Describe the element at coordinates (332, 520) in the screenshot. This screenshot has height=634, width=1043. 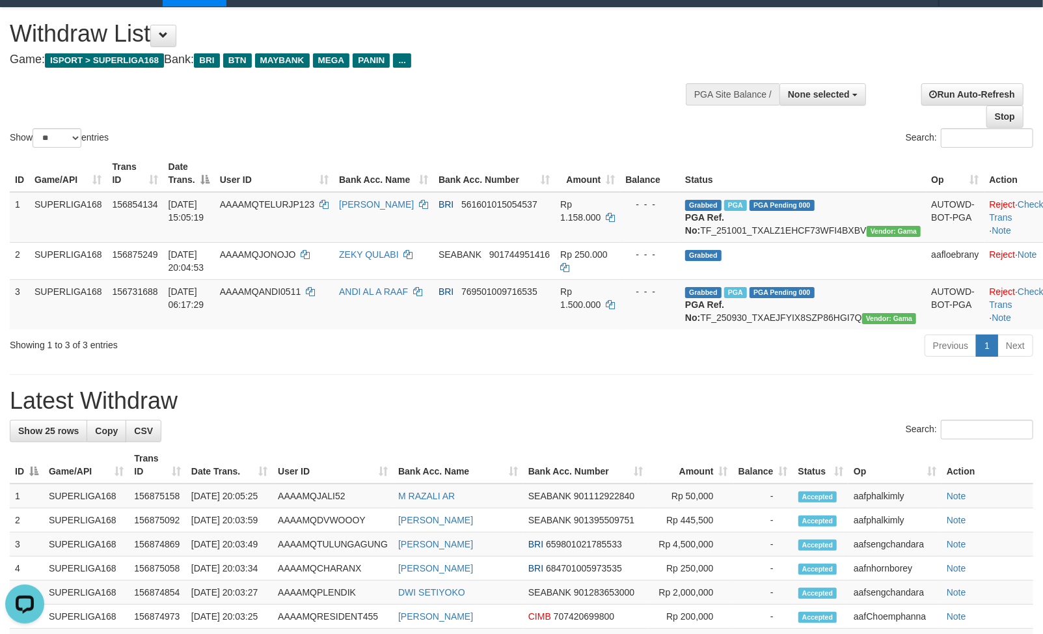
I see `td: AAAAMQDVWOOOY` at that location.